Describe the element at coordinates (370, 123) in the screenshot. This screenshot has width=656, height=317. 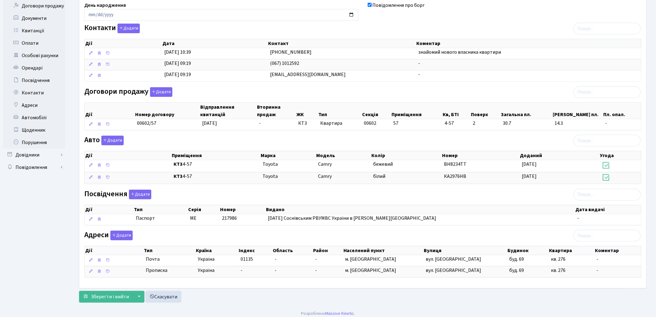
I see `span: 00602` at that location.